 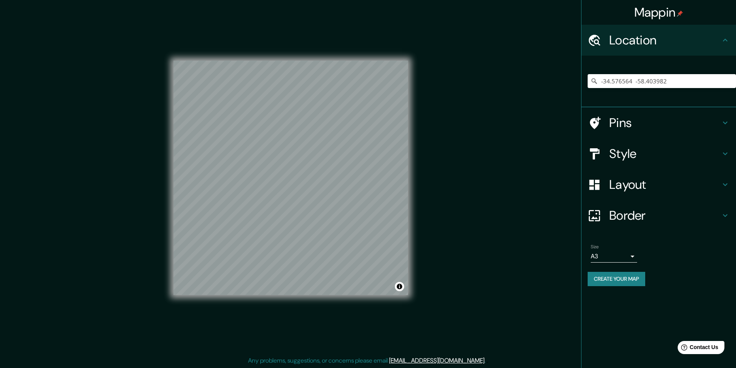 I want to click on div: Pins, so click(x=659, y=123).